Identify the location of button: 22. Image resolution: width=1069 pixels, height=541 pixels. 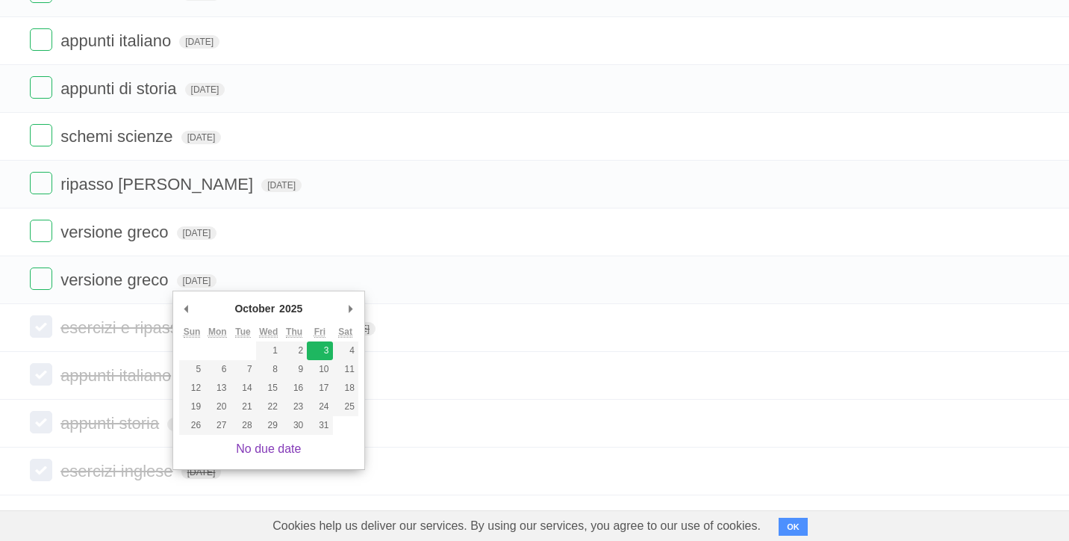
(269, 406).